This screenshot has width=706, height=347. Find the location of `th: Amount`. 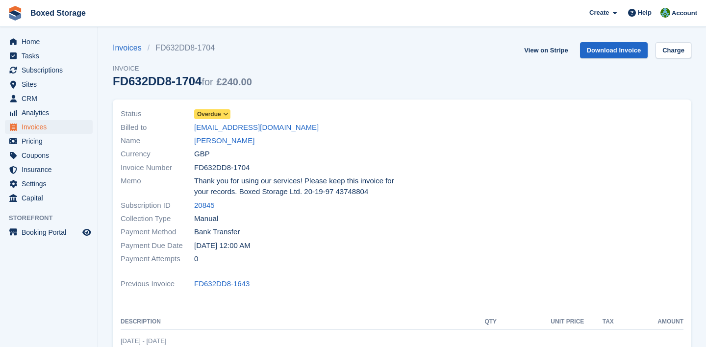

th: Amount is located at coordinates (649, 322).